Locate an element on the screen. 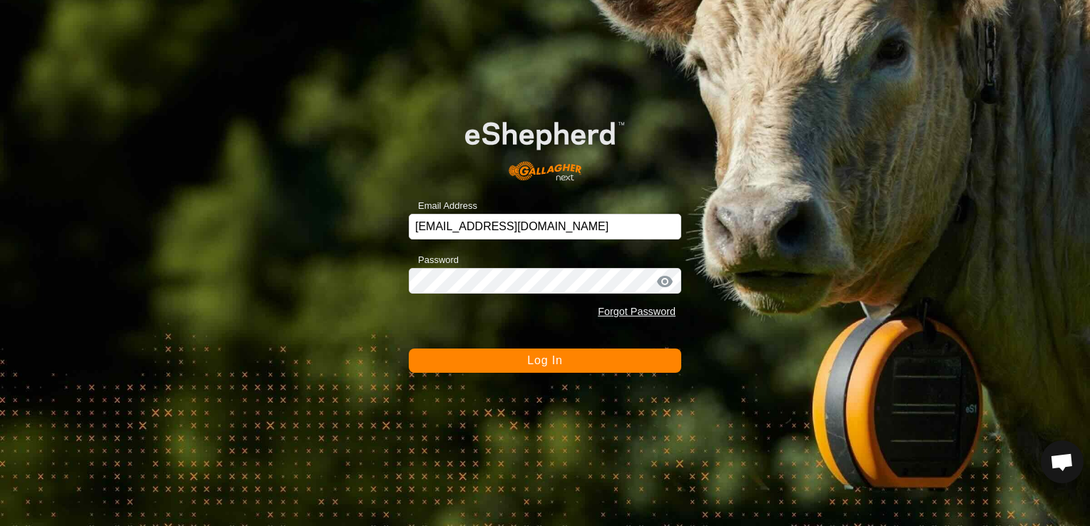 Image resolution: width=1090 pixels, height=526 pixels. img: E-shepherd Logo is located at coordinates (545, 145).